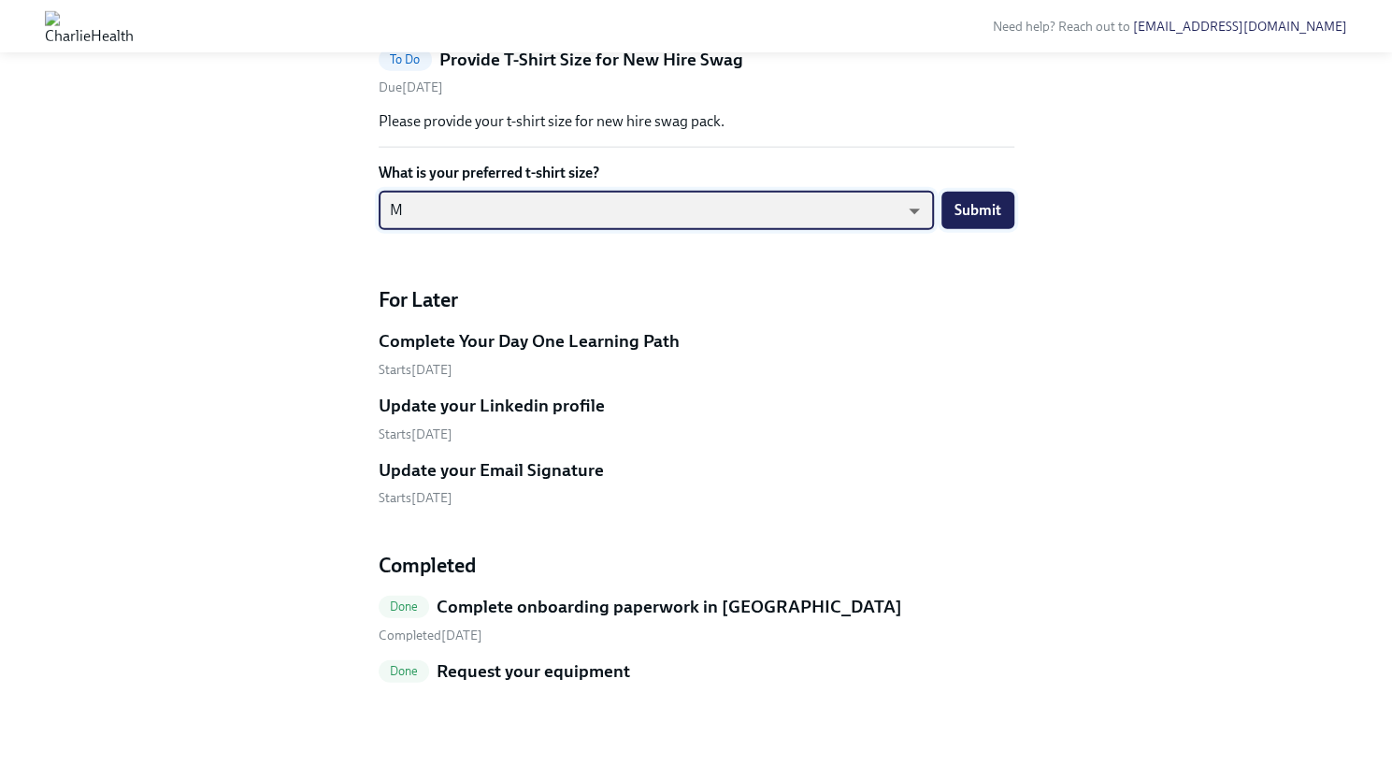 This screenshot has height=780, width=1392. What do you see at coordinates (533, 671) in the screenshot?
I see `h5: Request your equipment` at bounding box center [533, 671].